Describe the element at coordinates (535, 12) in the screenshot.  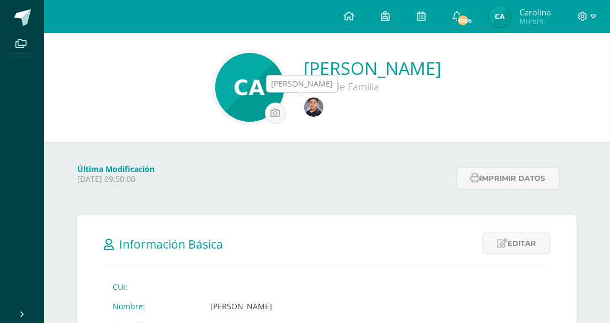
I see `span: Carolina` at that location.